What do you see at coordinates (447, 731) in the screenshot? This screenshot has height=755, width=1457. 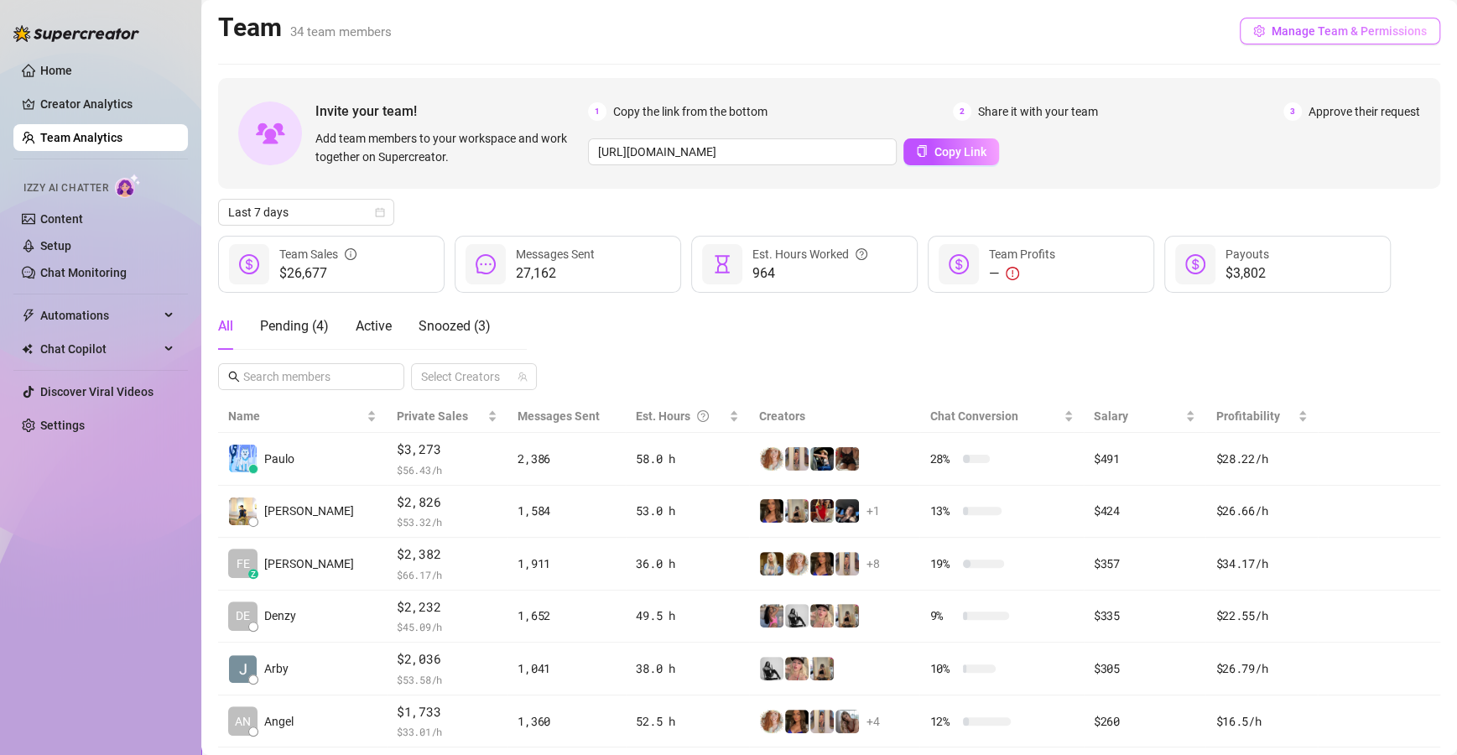 I see `span: $ 33.01 /h` at bounding box center [447, 731].